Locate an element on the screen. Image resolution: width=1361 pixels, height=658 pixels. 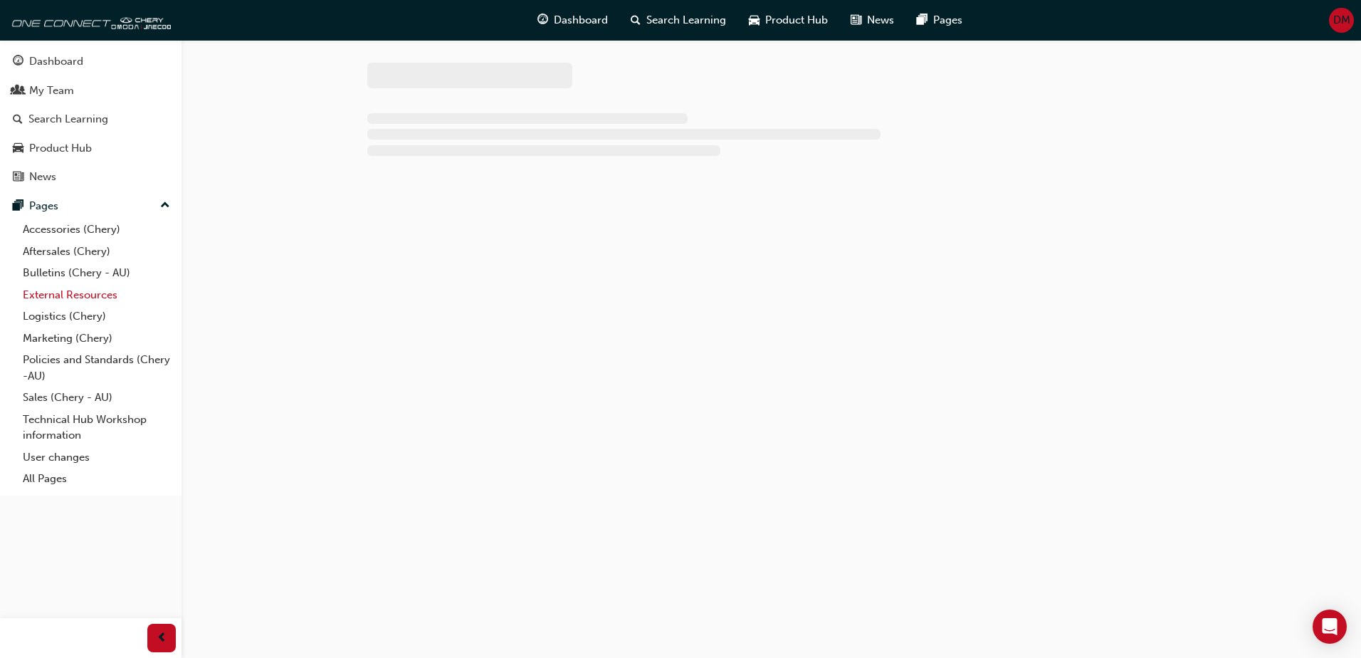
div: Search Learning is located at coordinates (68, 119).